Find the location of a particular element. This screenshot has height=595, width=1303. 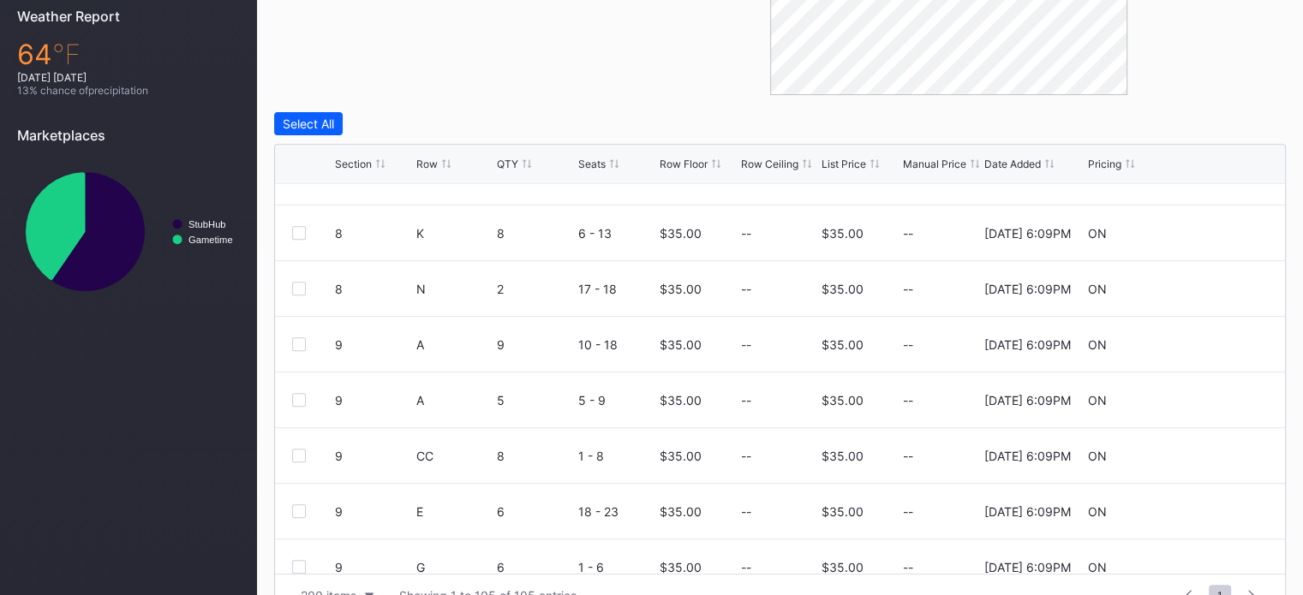

div: E is located at coordinates (455, 511).